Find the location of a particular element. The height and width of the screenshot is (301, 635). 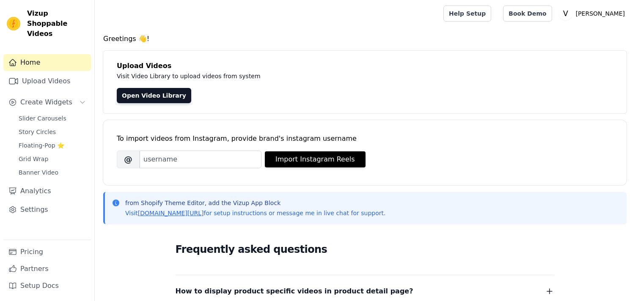

p: Visit Video Library to upload videos from system is located at coordinates (306, 76).